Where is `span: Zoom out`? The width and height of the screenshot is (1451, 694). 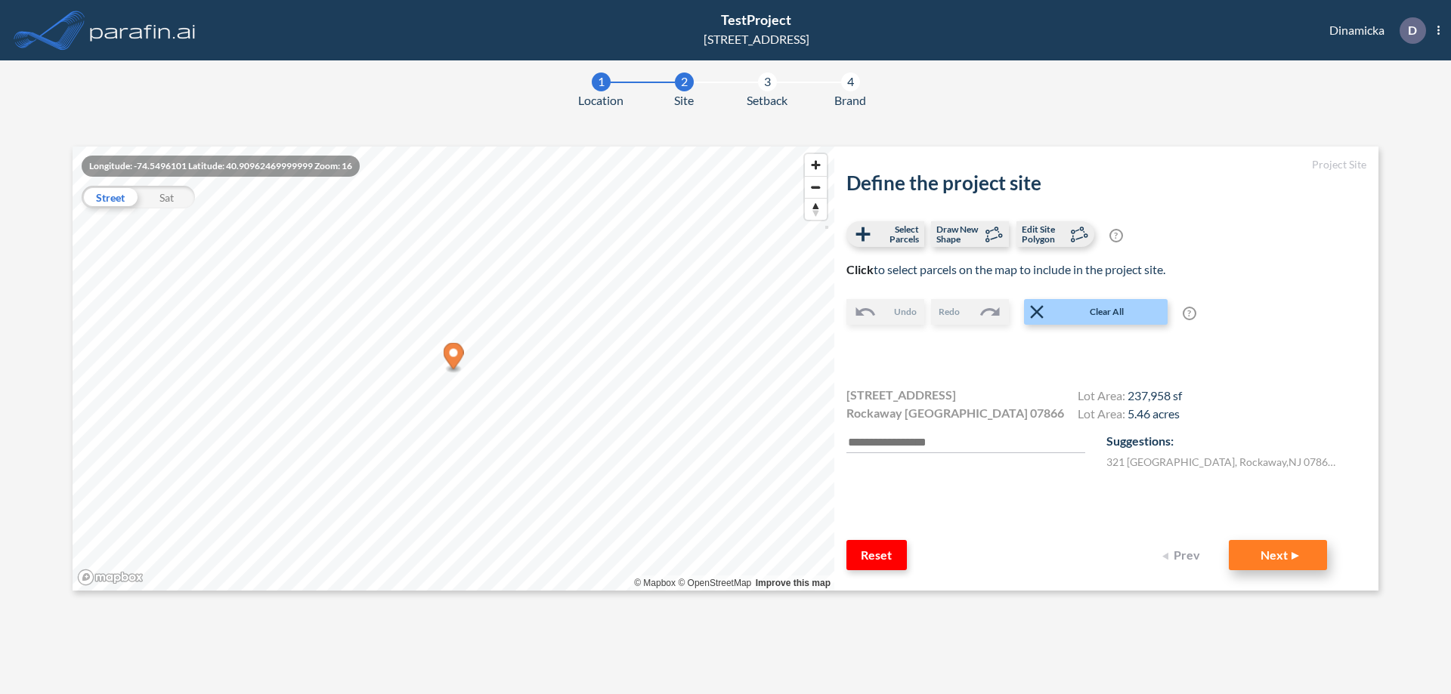 span: Zoom out is located at coordinates (815, 187).